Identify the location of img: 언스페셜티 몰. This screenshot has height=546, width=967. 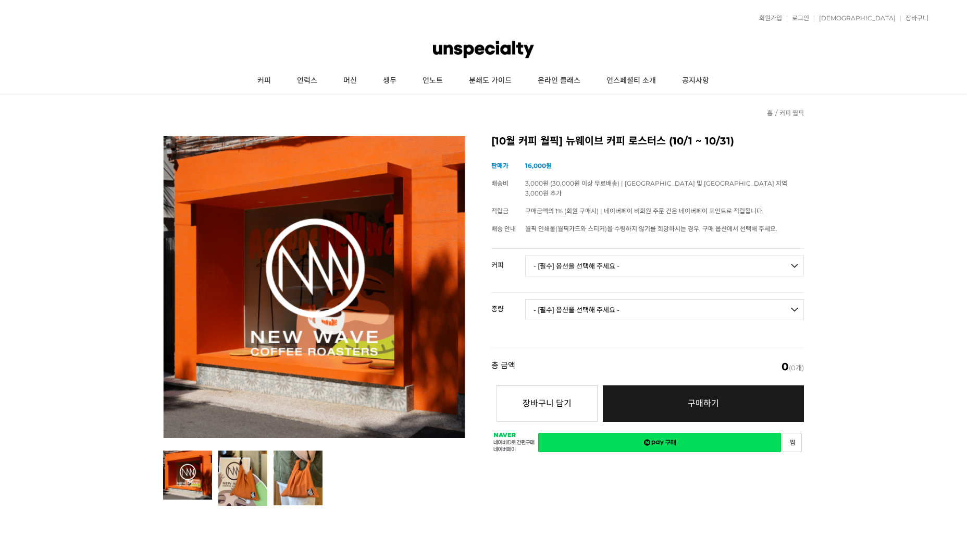
(484, 50).